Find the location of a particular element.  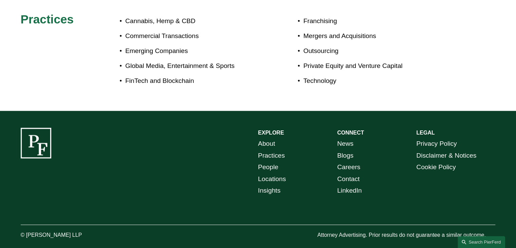

span: Practices is located at coordinates (47, 19).